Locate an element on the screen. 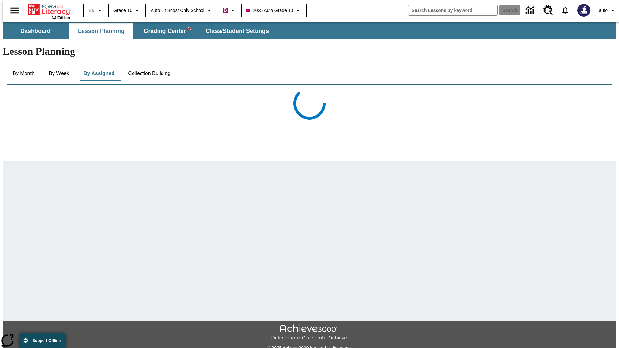  button: Grading Center is located at coordinates (167, 31).